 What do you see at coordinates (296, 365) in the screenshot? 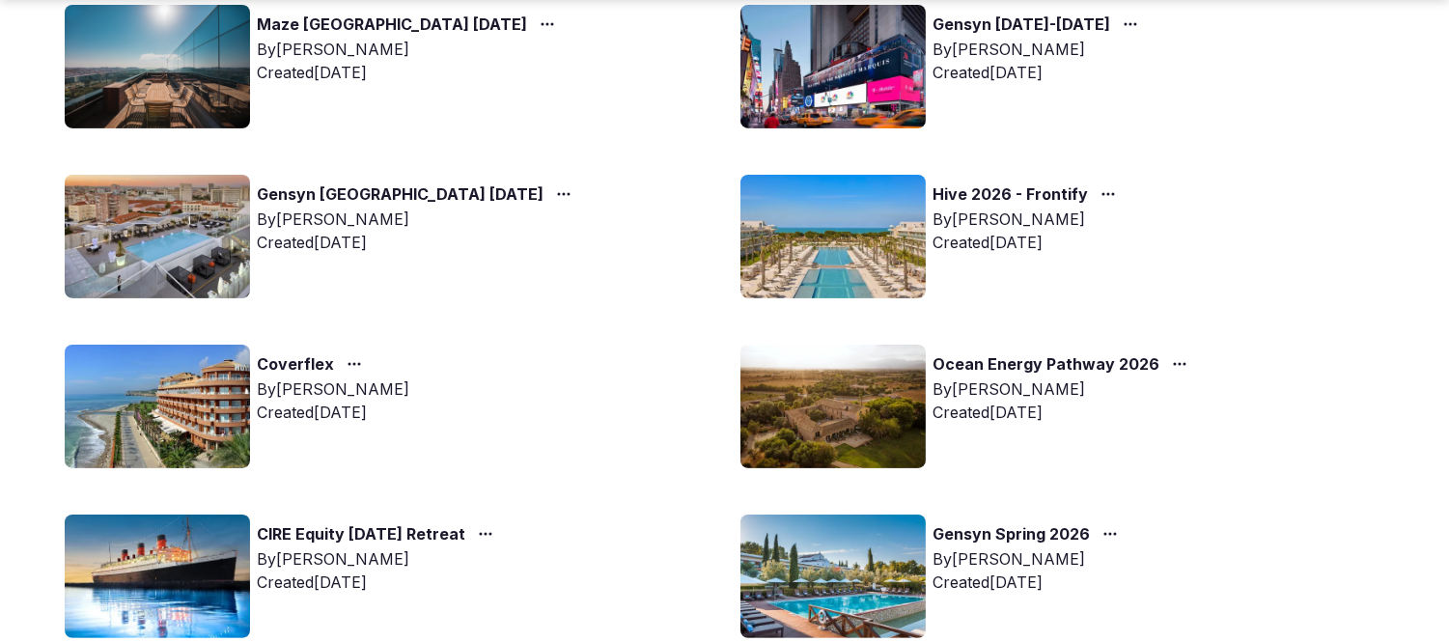
I see `a: Coverflex` at bounding box center [296, 365].